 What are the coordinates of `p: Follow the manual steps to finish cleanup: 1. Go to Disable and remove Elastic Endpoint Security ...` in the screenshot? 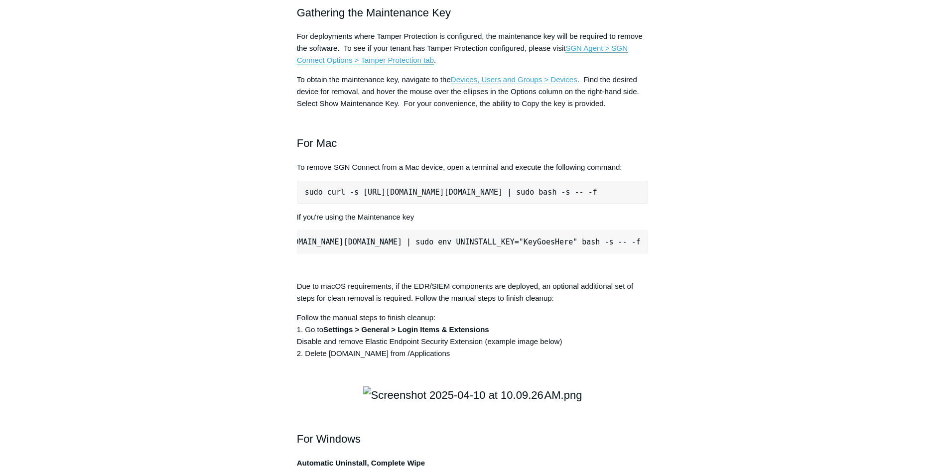 It's located at (473, 336).